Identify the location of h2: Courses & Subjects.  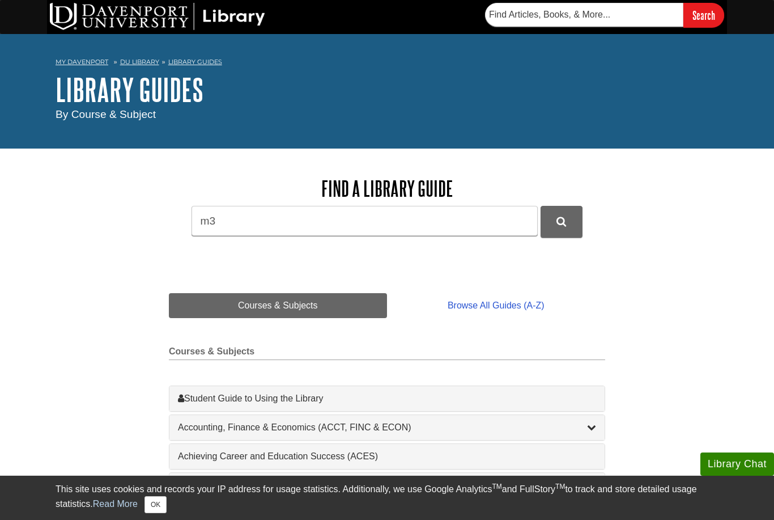
(387, 353).